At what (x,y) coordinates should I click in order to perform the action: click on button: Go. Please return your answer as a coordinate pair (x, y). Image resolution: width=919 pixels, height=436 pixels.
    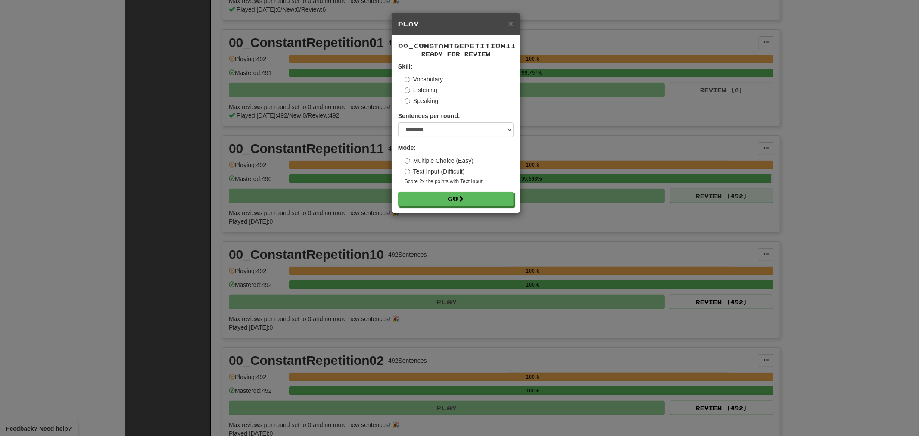
    Looking at the image, I should click on (456, 199).